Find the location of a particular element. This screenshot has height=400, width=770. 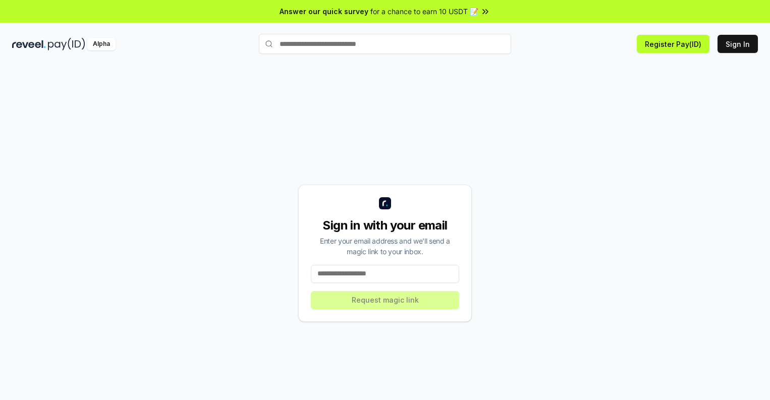

img: pay_id is located at coordinates (67, 44).